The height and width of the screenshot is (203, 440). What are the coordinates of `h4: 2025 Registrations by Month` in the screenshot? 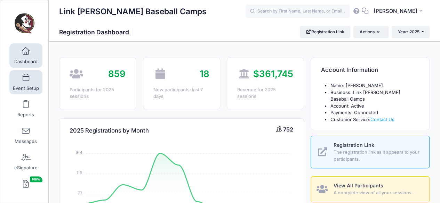 It's located at (109, 131).